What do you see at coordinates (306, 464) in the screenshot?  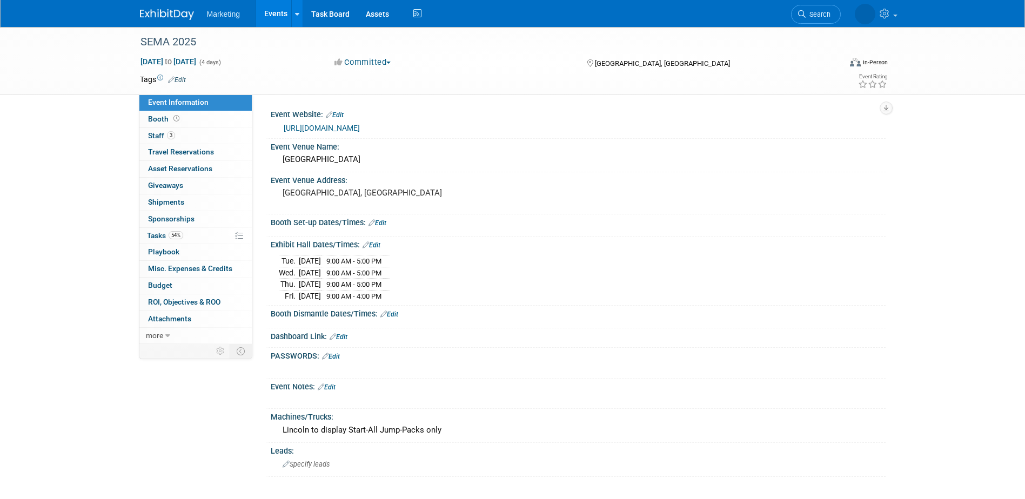 I see `span: Specify leads` at bounding box center [306, 464].